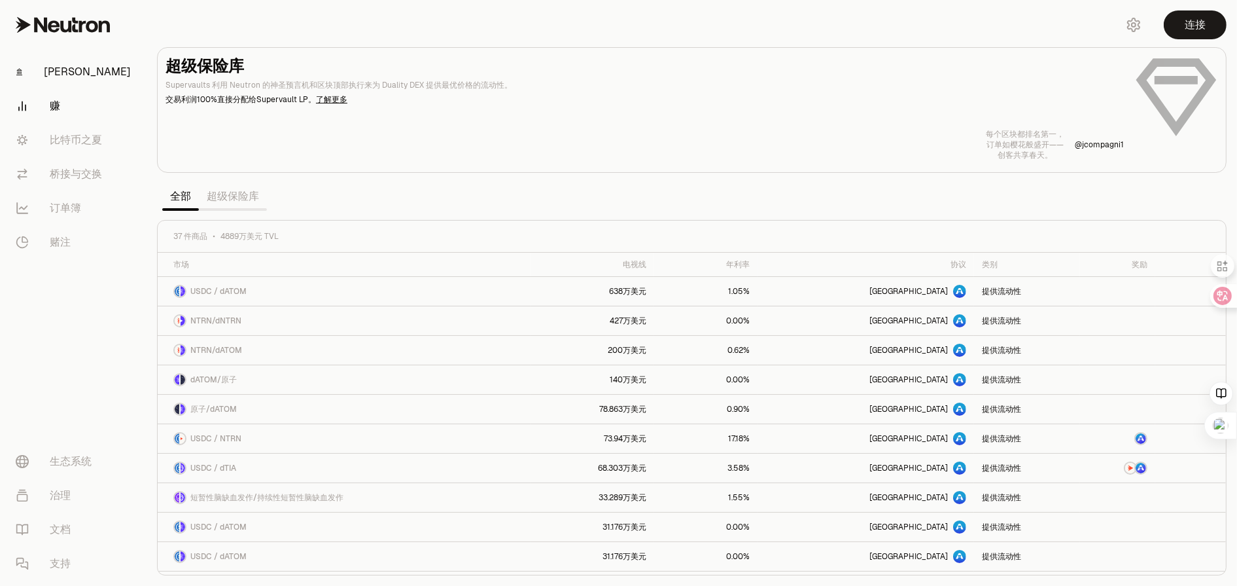 The image size is (1237, 586). What do you see at coordinates (592, 468) in the screenshot?
I see `a: 68.303万美元` at bounding box center [592, 468].